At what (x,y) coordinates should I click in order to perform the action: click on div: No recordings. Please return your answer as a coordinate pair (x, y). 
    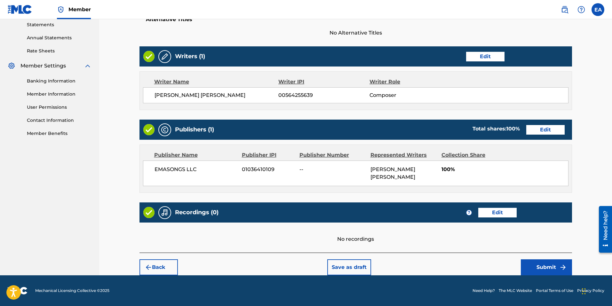
    Looking at the image, I should click on (356, 233).